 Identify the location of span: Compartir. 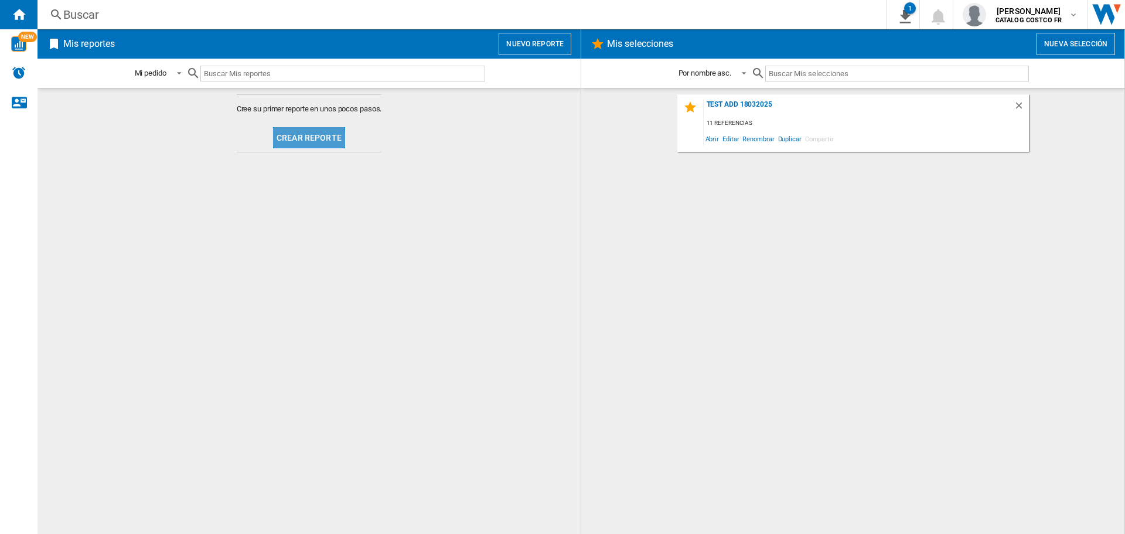
(819, 138).